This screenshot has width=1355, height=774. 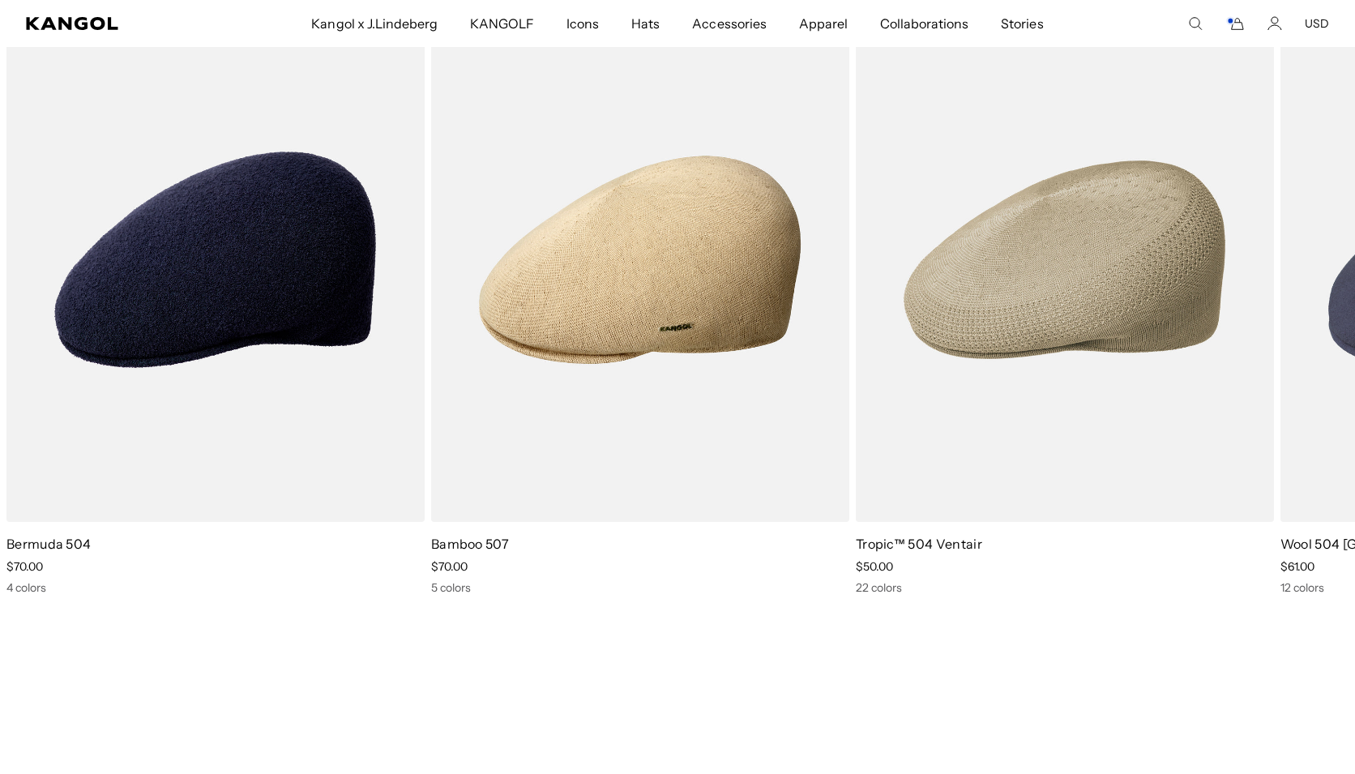 What do you see at coordinates (1196, 24) in the screenshot?
I see `summary: Search here` at bounding box center [1196, 24].